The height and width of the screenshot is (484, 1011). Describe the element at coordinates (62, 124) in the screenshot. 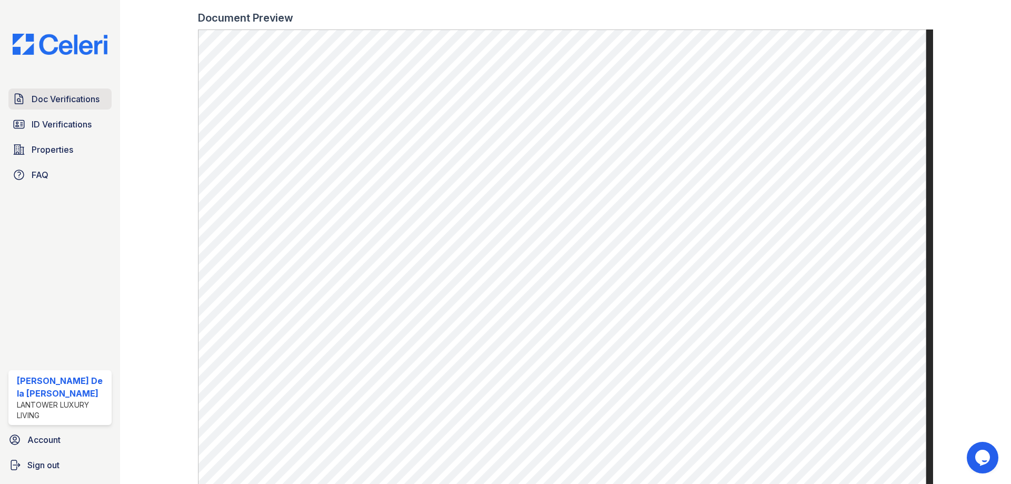

I see `span: ID Verifications` at that location.